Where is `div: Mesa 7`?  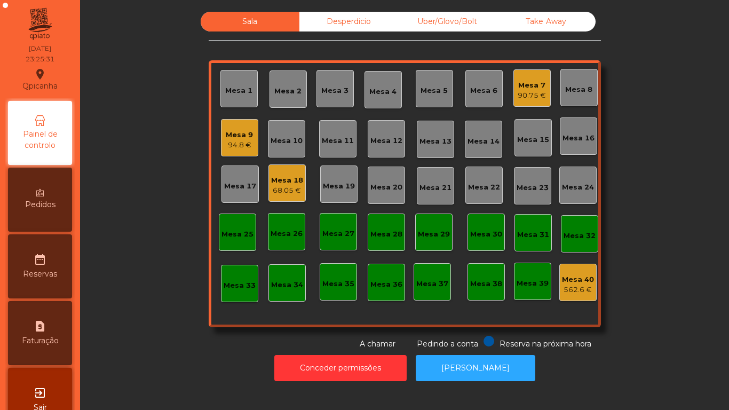
div: Mesa 7 is located at coordinates (531, 85).